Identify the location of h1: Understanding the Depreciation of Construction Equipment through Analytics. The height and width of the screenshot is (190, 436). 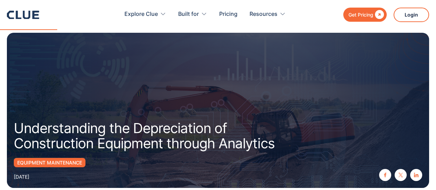
(157, 136).